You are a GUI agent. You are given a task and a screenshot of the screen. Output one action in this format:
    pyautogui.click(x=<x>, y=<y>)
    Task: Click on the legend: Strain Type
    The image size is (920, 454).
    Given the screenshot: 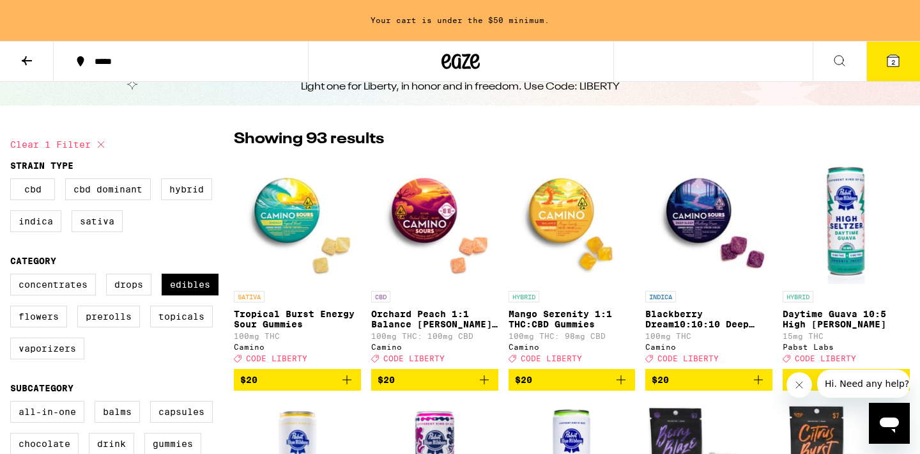 What is the action you would take?
    pyautogui.click(x=42, y=166)
    